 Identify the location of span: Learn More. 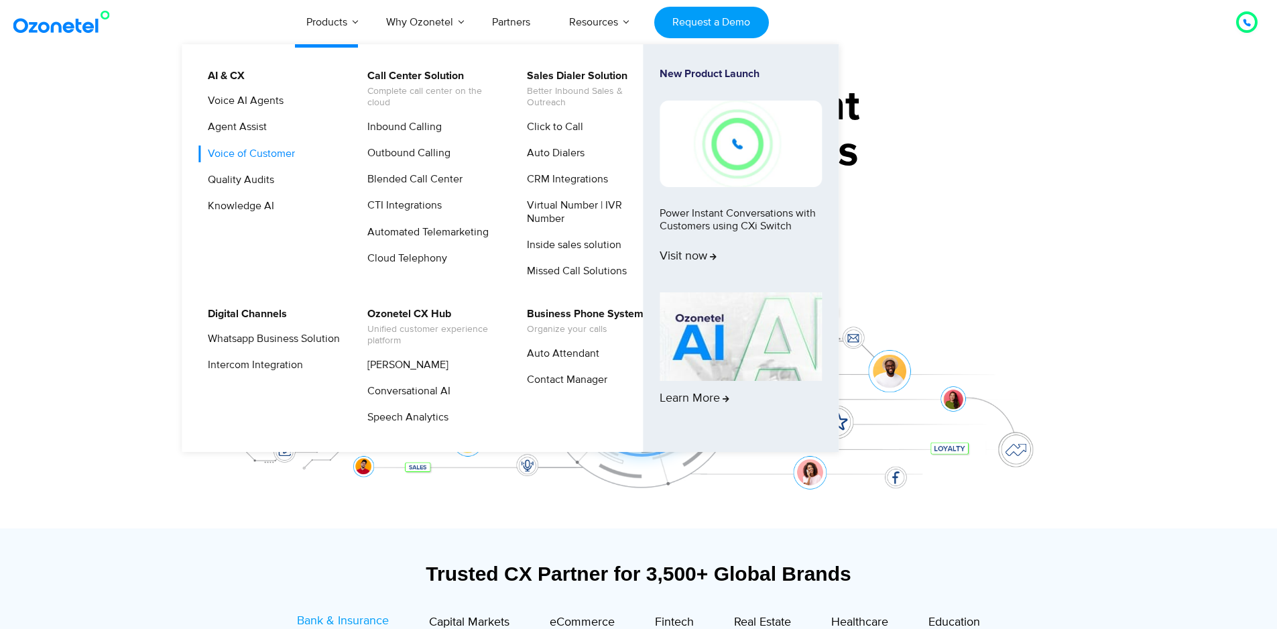
(694, 399).